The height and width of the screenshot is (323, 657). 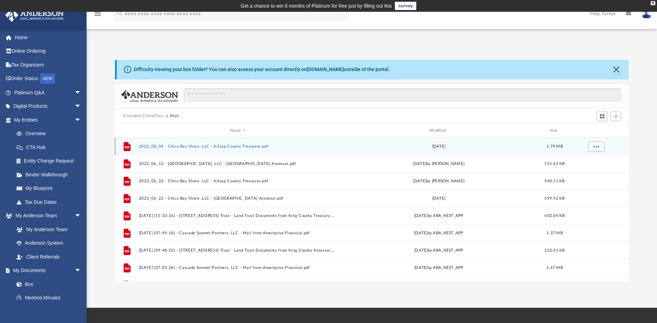 I want to click on span: 602.04 KB, so click(x=555, y=216).